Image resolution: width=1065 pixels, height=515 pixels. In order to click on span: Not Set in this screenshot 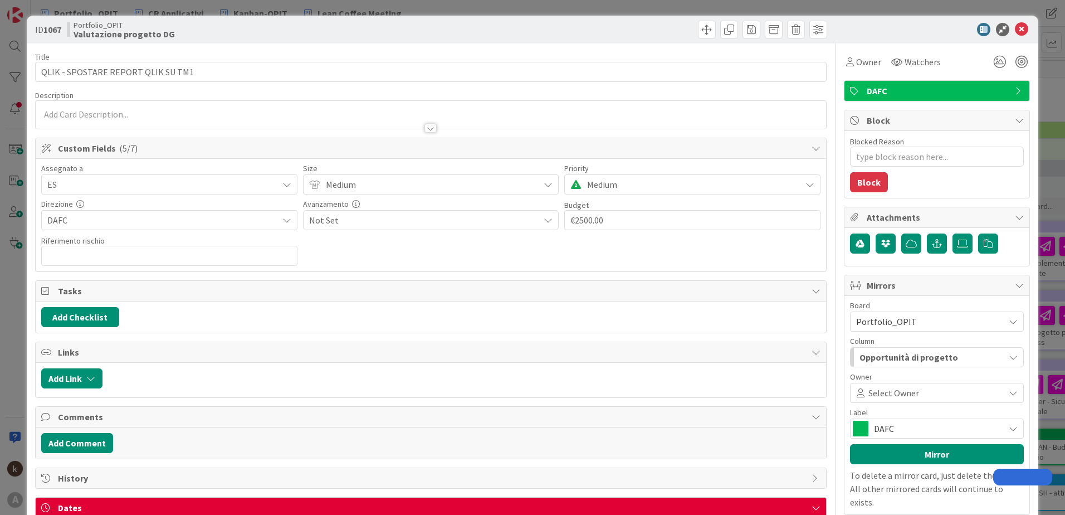, I will do `click(424, 220)`.